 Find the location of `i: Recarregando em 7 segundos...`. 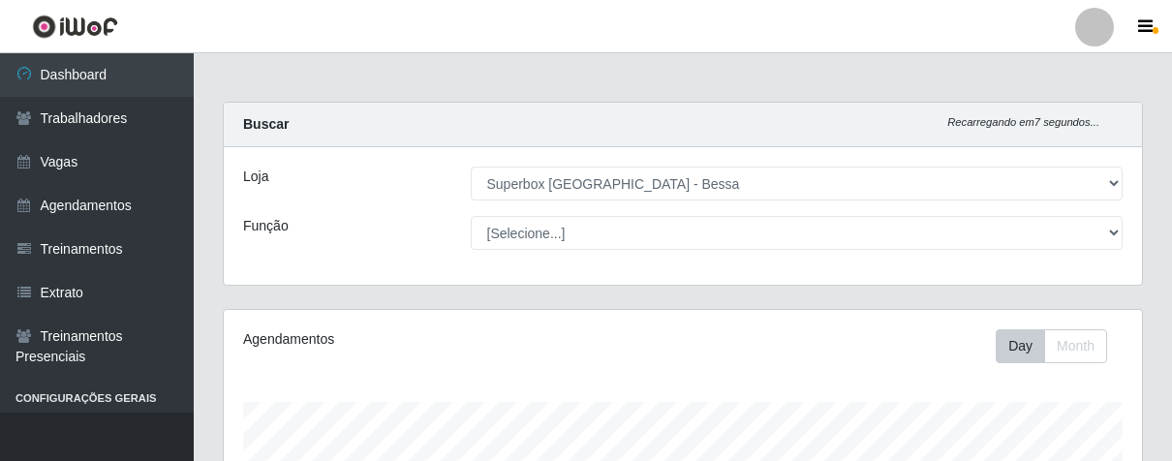

i: Recarregando em 7 segundos... is located at coordinates (1023, 122).